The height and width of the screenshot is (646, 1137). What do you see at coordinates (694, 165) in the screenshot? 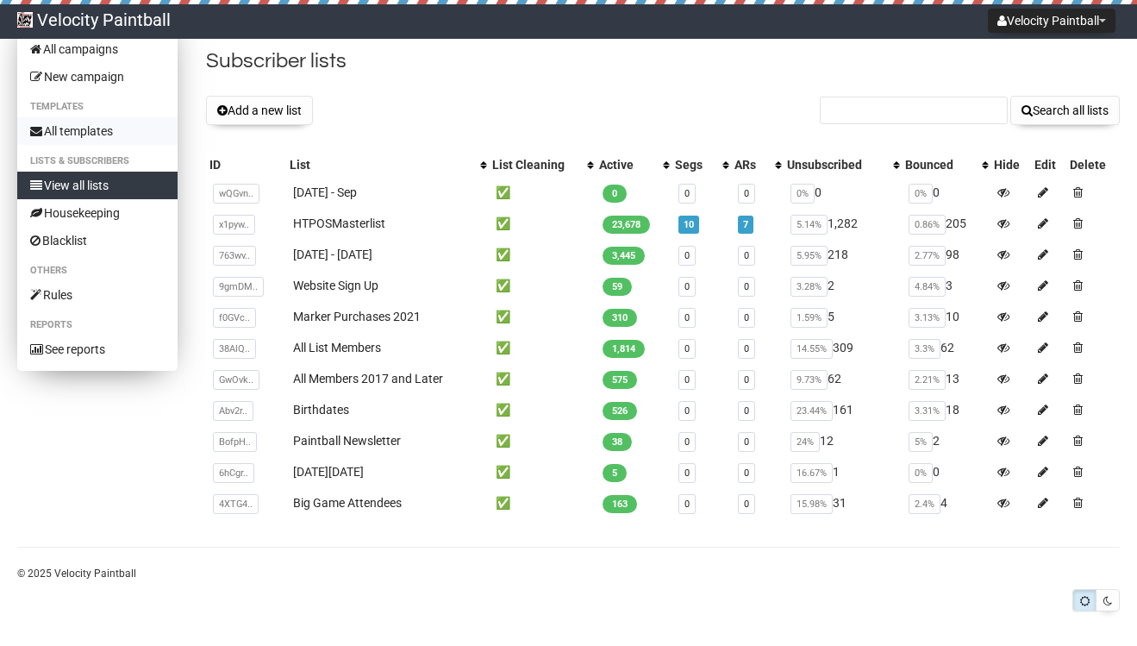
I see `div: Segs` at bounding box center [694, 165].